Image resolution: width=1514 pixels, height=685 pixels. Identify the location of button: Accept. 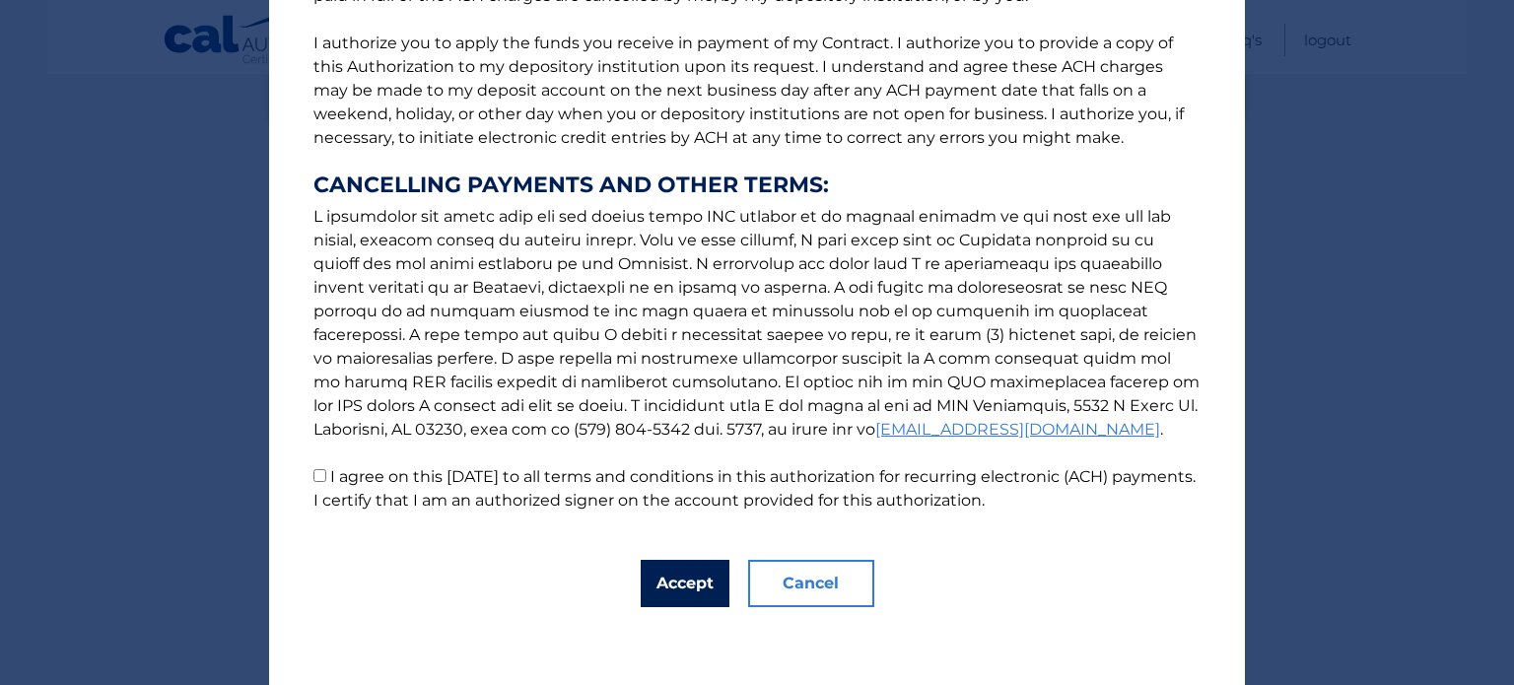
(685, 584).